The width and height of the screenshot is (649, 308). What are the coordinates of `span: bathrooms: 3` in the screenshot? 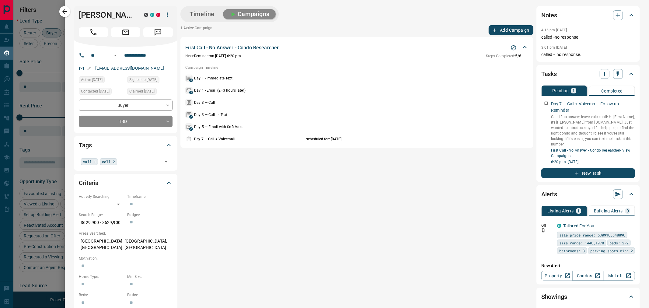 It's located at (572, 251).